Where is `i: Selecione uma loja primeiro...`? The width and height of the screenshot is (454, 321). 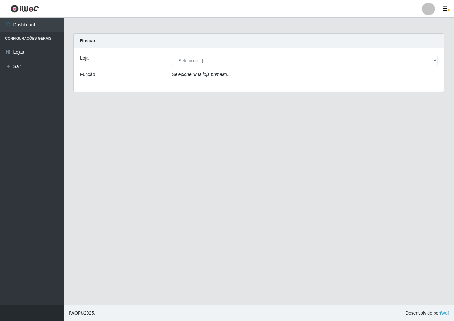 i: Selecione uma loja primeiro... is located at coordinates (201, 74).